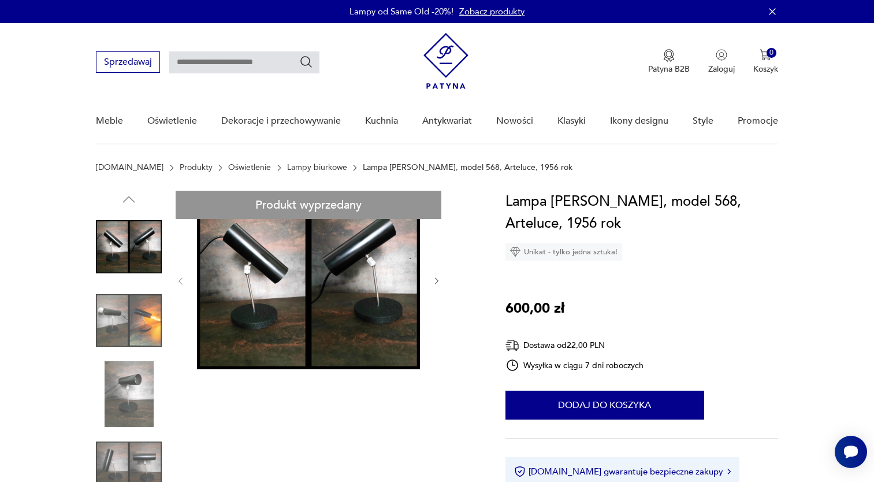 This screenshot has width=874, height=482. I want to click on p: Lampy od Same Old -20%!, so click(401, 12).